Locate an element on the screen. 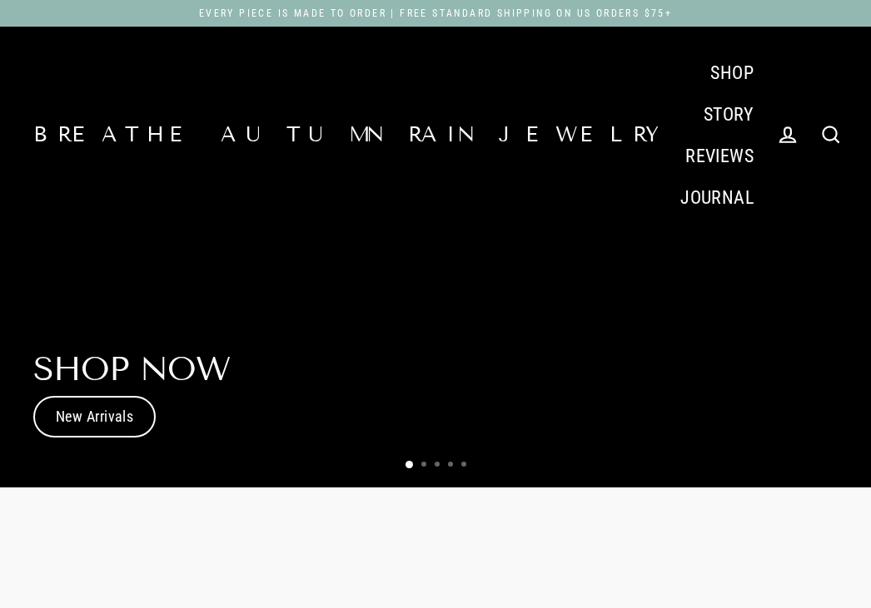 Image resolution: width=871 pixels, height=608 pixels. a: Breathe Autumn Rain Jewelry is located at coordinates (350, 135).